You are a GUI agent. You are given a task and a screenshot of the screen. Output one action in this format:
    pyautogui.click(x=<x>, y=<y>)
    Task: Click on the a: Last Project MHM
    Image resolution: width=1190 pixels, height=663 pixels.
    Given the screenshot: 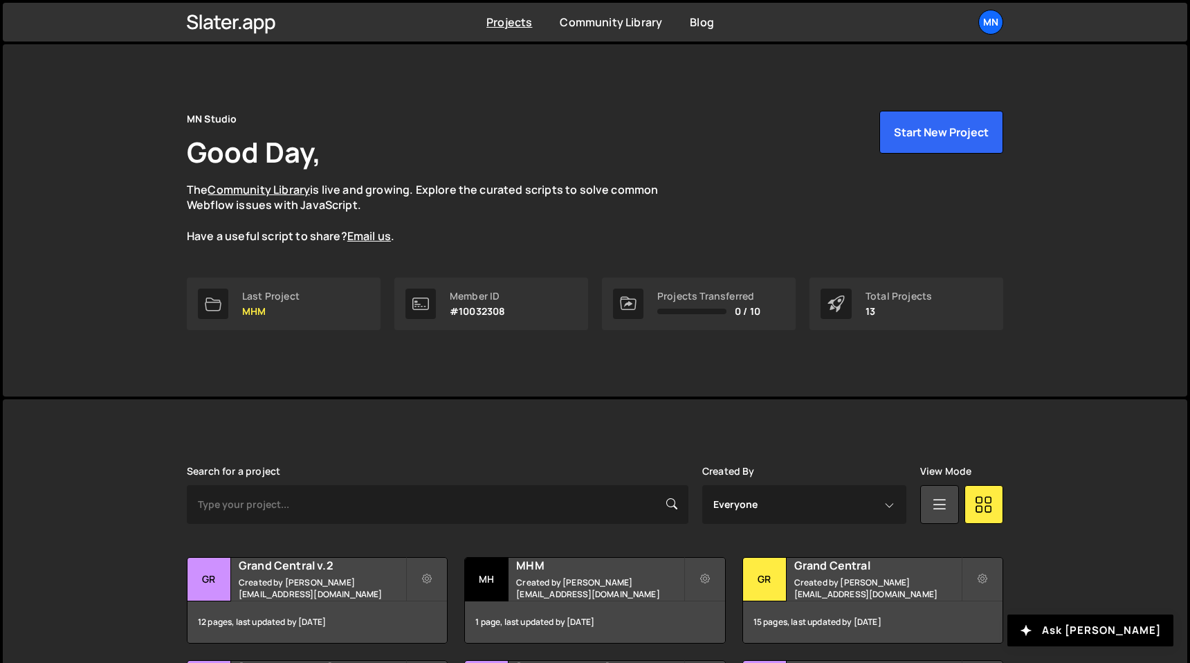 What is the action you would take?
    pyautogui.click(x=284, y=304)
    